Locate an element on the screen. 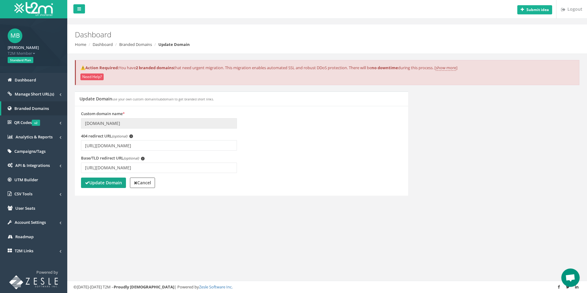 The width and height of the screenshot is (587, 293). button: Need Help? is located at coordinates (92, 77).